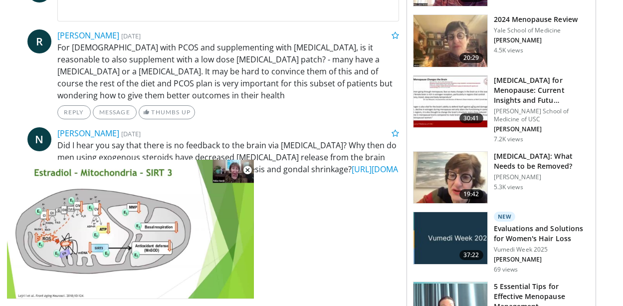 The height and width of the screenshot is (306, 623). Describe the element at coordinates (506, 269) in the screenshot. I see `p: 69 views` at that location.